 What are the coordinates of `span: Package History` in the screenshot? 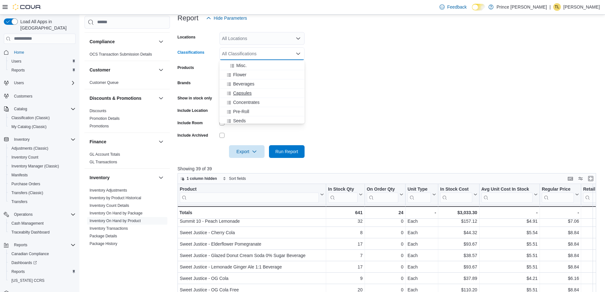 It's located at (103, 244).